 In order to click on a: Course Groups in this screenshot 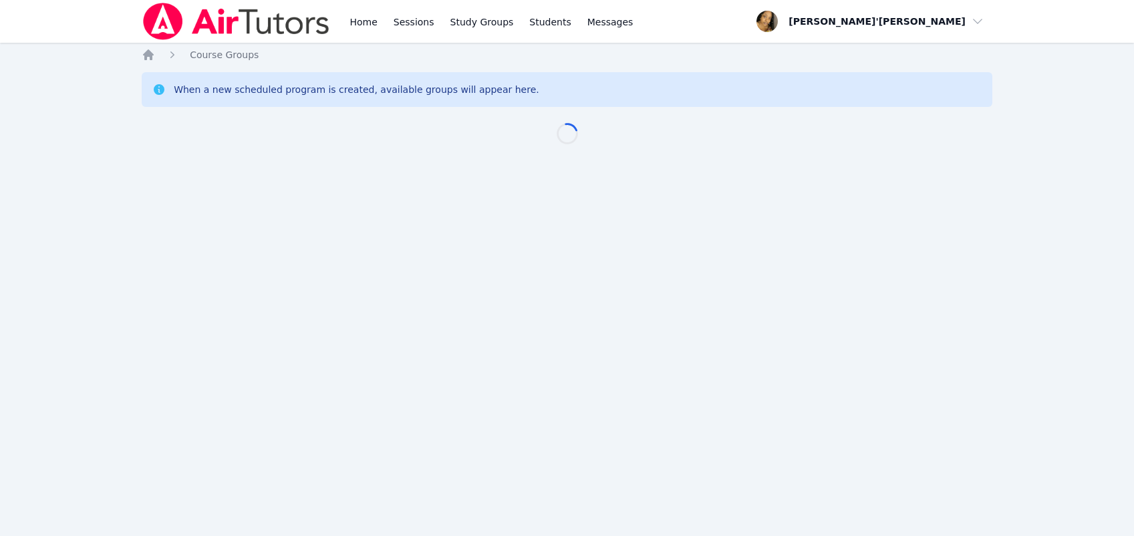, I will do `click(224, 55)`.